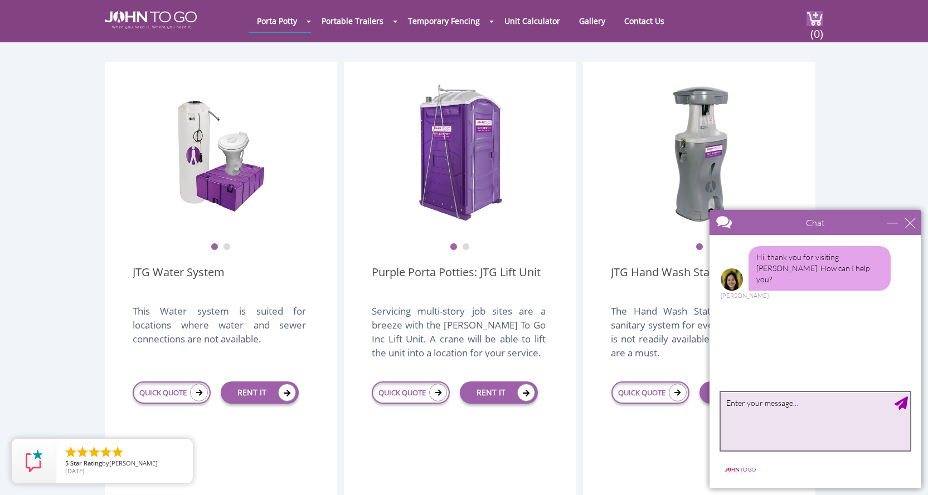 This screenshot has height=495, width=928. I want to click on a: JTG Water System, so click(178, 280).